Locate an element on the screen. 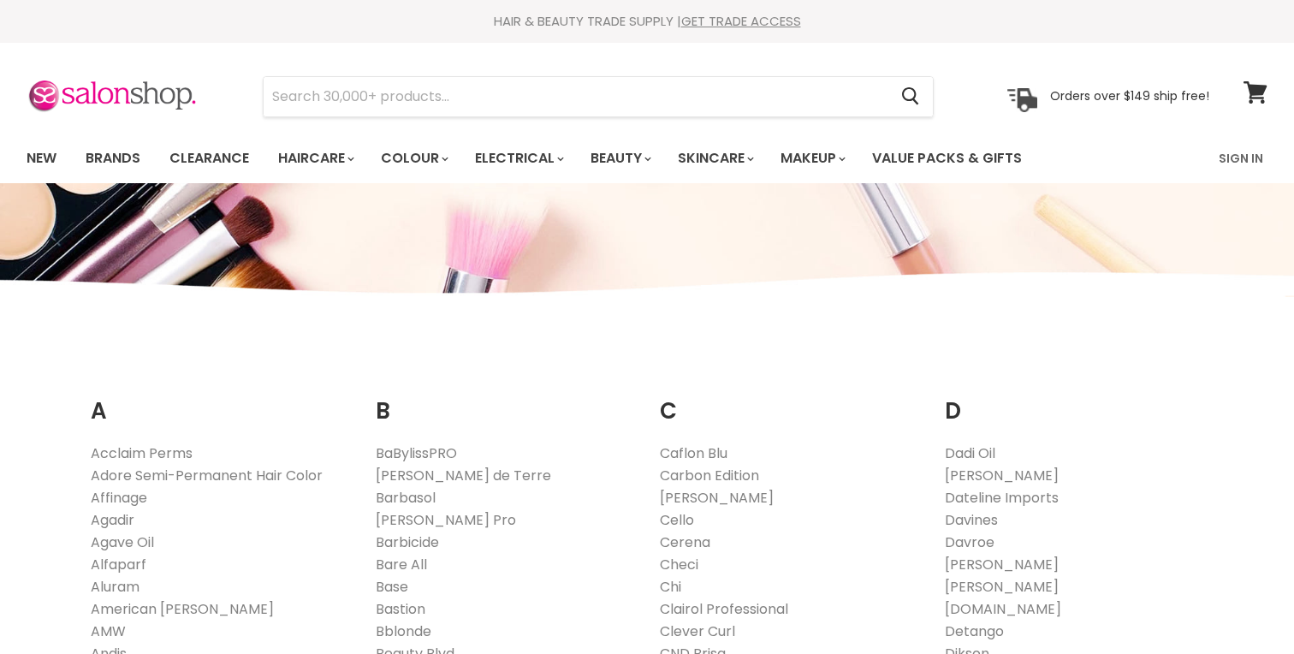 The image size is (1294, 654). p: Orders over $149 ship free! is located at coordinates (1129, 96).